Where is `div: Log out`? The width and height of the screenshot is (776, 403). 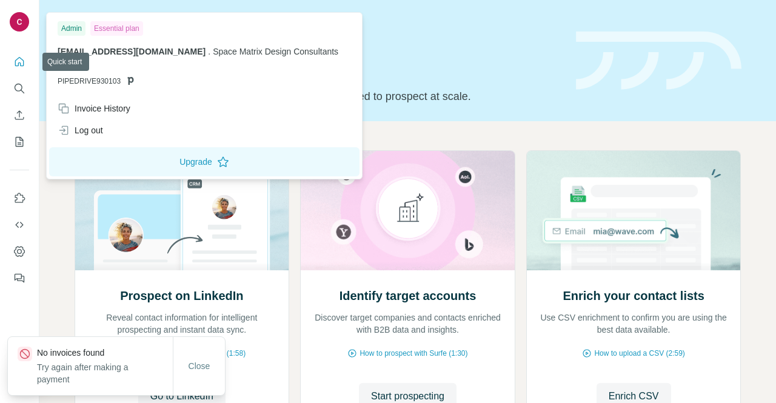
div: Log out is located at coordinates (80, 130).